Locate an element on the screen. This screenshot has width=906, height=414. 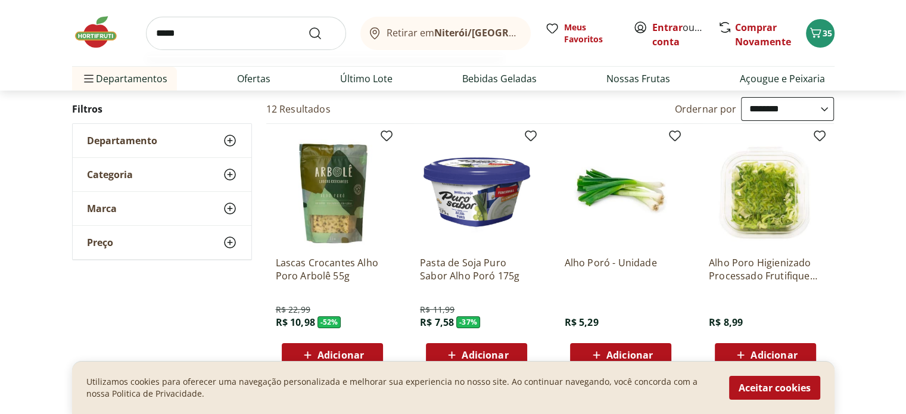
a: Alho Poro Higienizado Processado Frutifique 110g is located at coordinates (766, 269).